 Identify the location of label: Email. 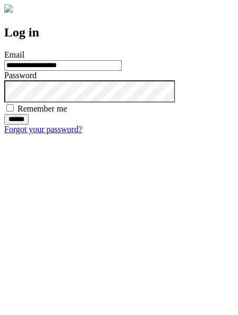
(14, 54).